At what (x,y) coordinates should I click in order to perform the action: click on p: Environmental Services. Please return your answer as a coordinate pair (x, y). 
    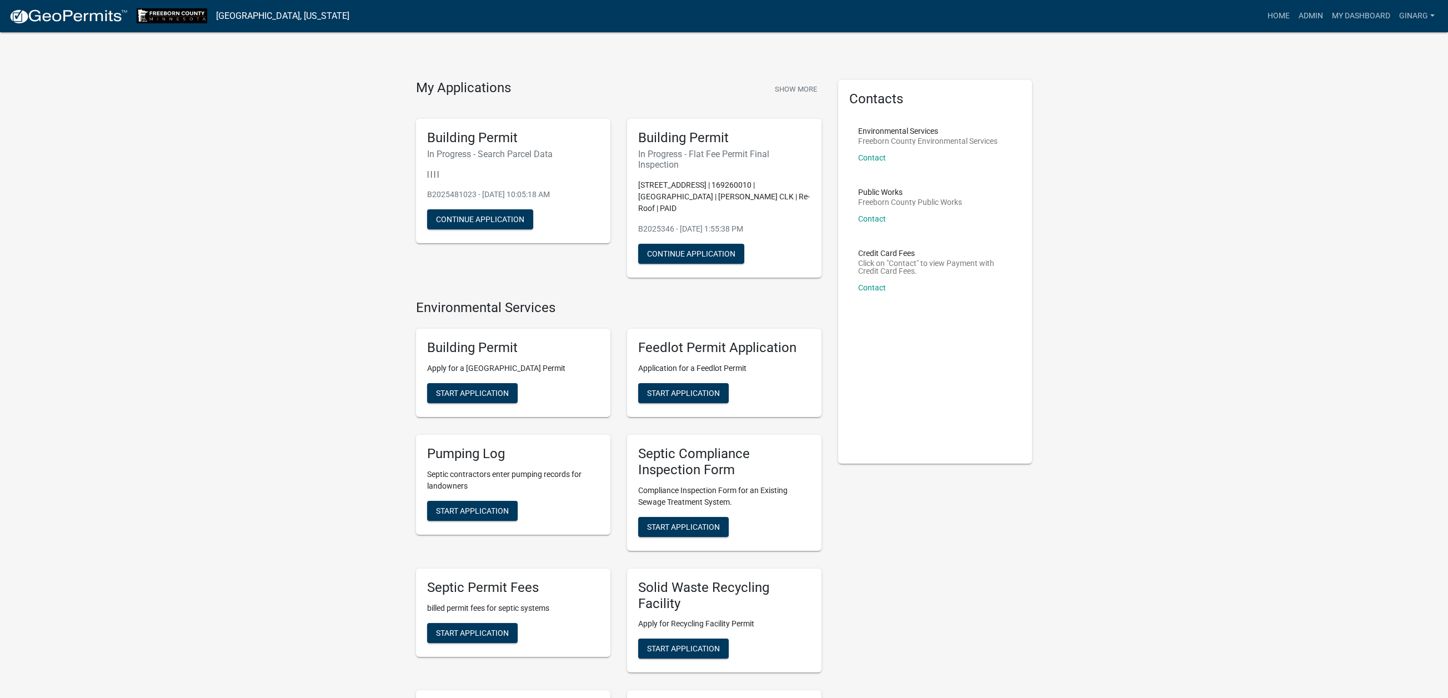
    Looking at the image, I should click on (927, 131).